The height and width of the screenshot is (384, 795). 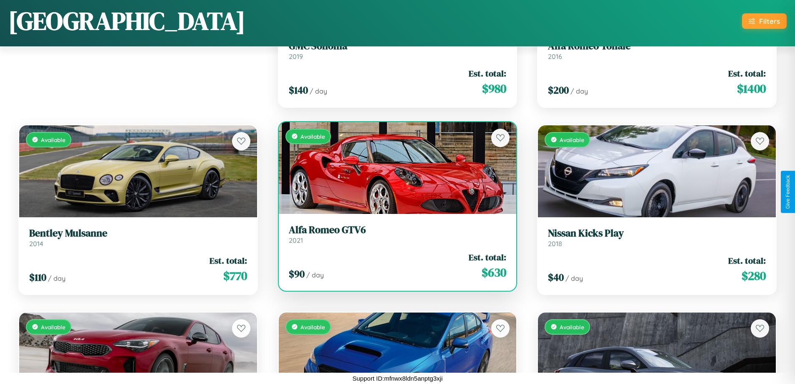 I want to click on h3: Alfa Romeo Tonale, so click(x=657, y=46).